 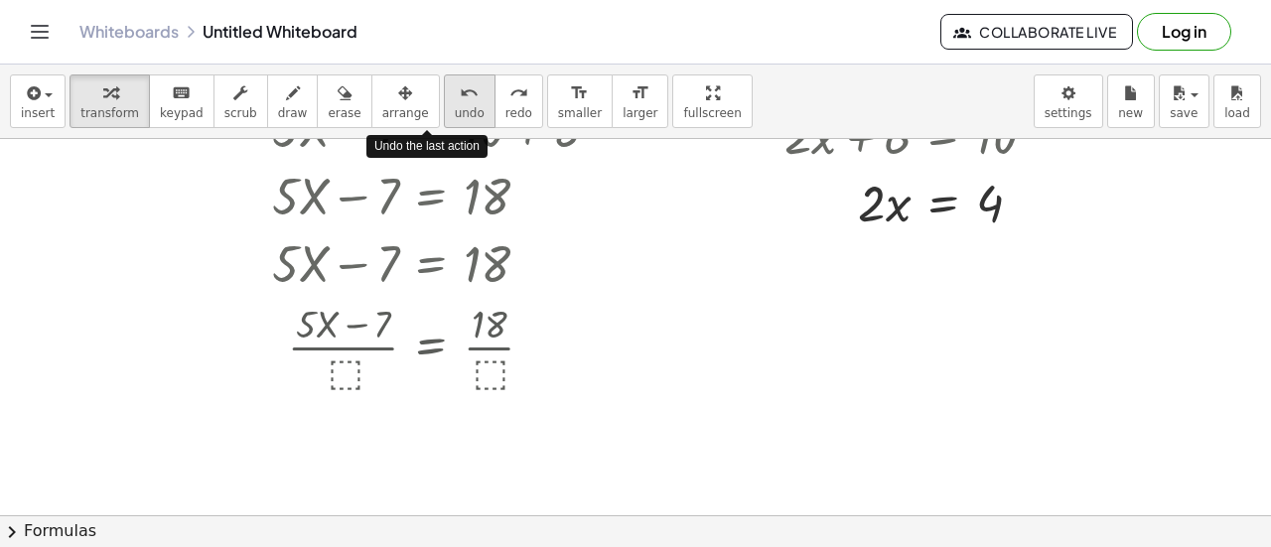 What do you see at coordinates (518, 113) in the screenshot?
I see `span: redo` at bounding box center [518, 113].